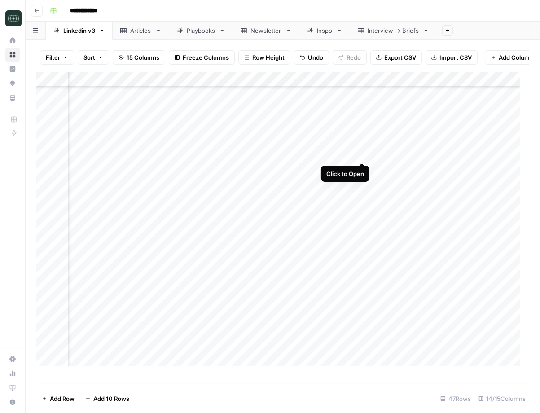  What do you see at coordinates (79, 31) in the screenshot?
I see `a: Linkedin v3` at bounding box center [79, 31].